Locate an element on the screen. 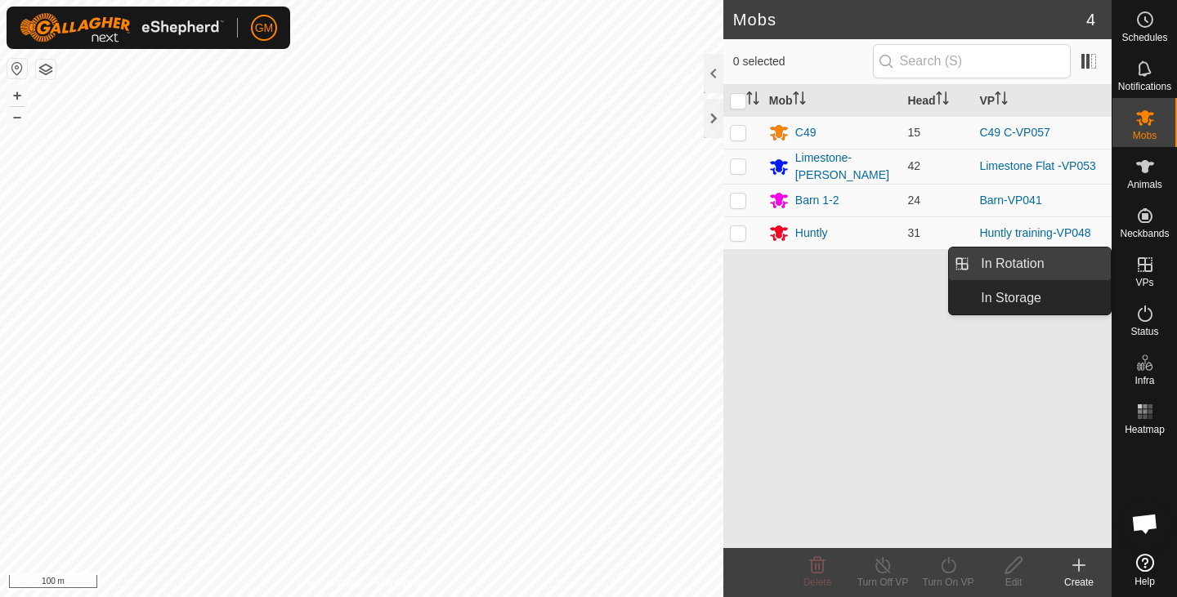  div: Edit is located at coordinates (1014, 583).